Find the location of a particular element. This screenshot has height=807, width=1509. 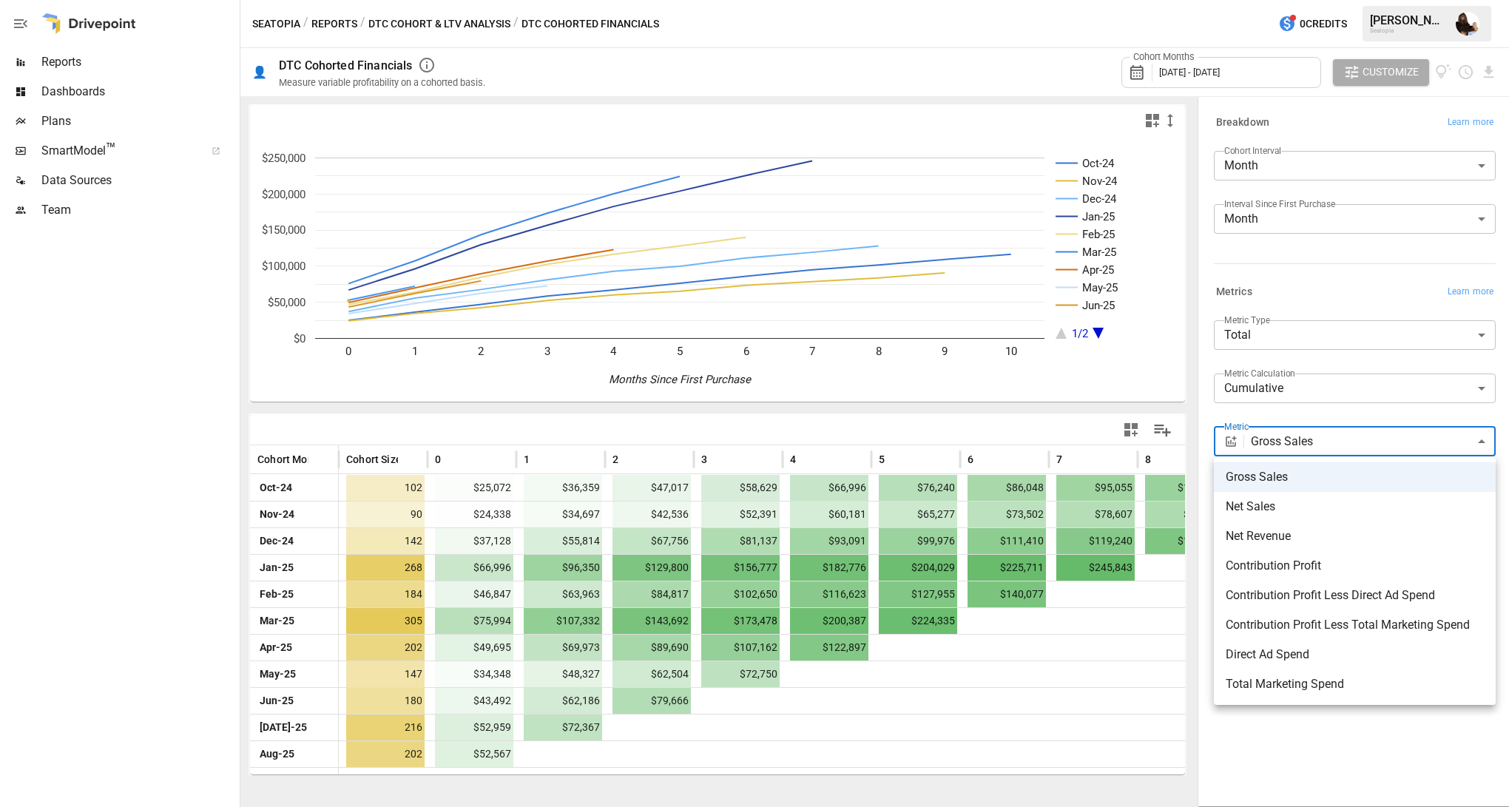

span: Total Marketing Spend is located at coordinates (1355, 684).